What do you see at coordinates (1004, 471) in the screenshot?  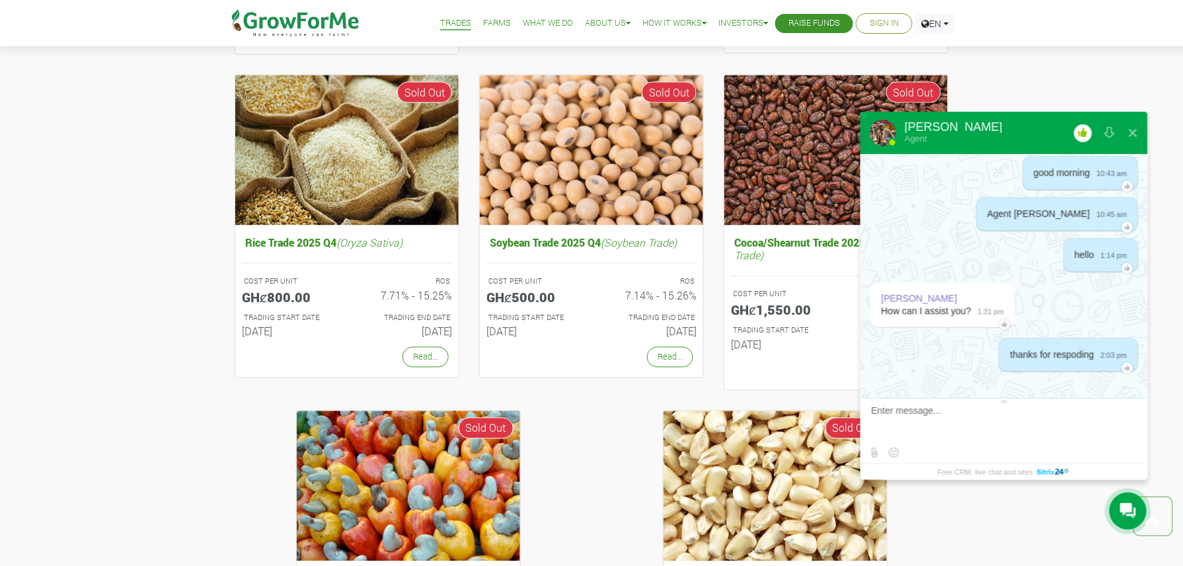 I see `a: Free CRM, live chat and sites` at bounding box center [1004, 471].